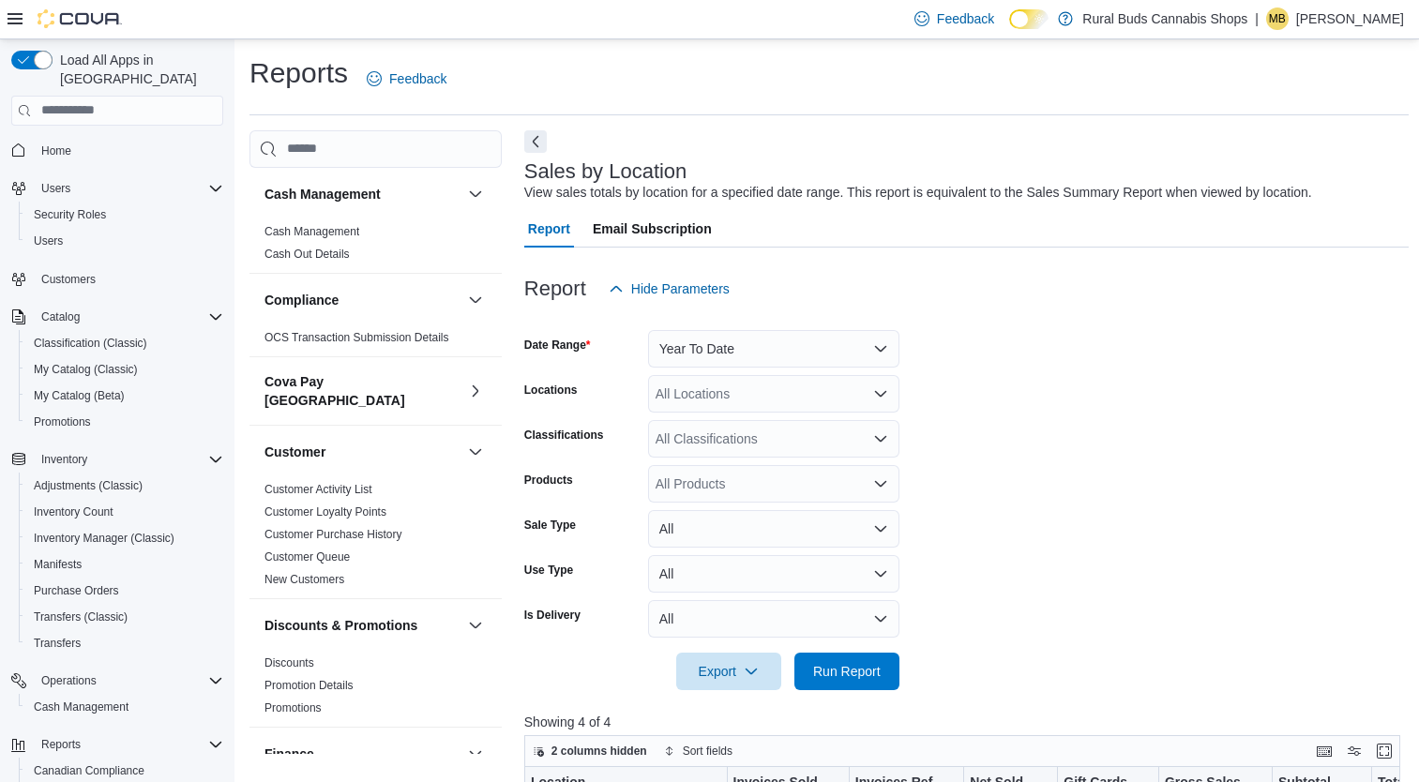 This screenshot has height=782, width=1419. I want to click on a: Feedback, so click(406, 79).